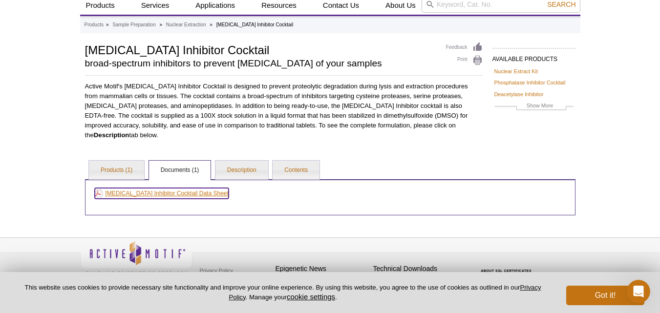  What do you see at coordinates (534, 57) in the screenshot?
I see `h2: AVAILABLE PRODUCTS` at bounding box center [534, 57].